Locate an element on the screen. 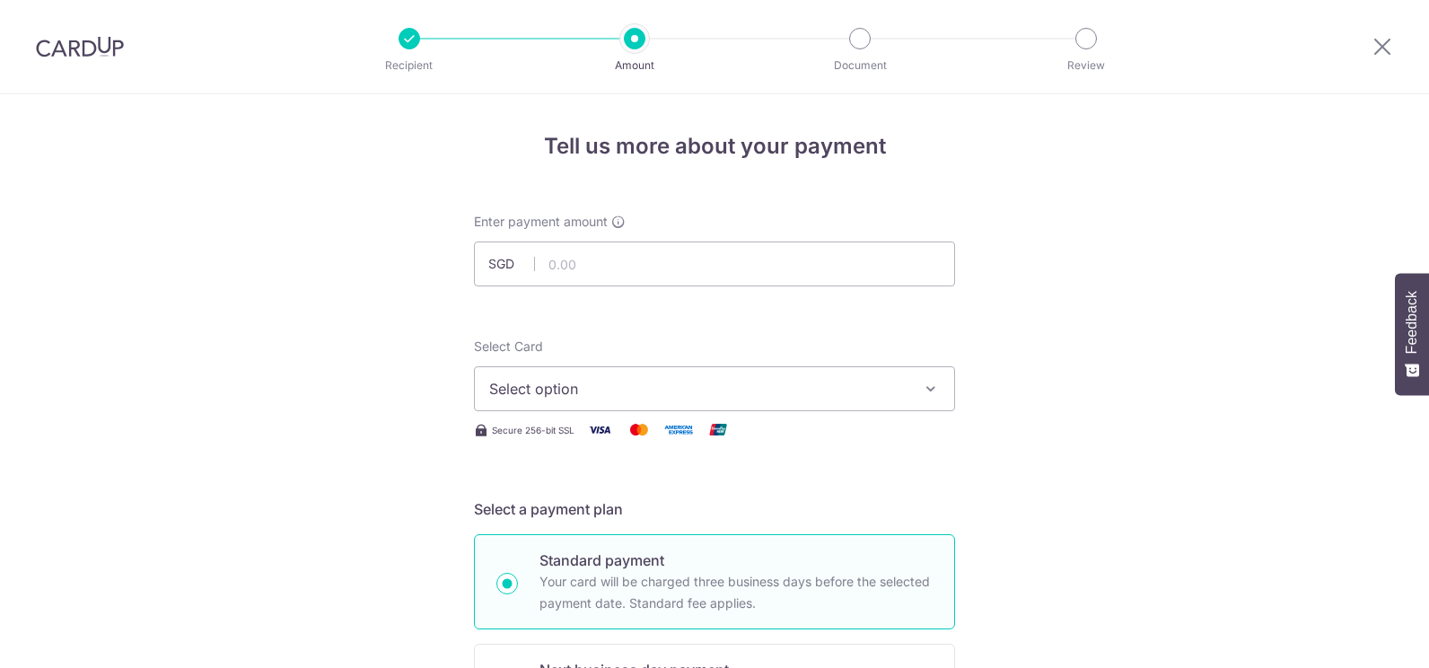 This screenshot has width=1429, height=668. span: Enter payment amount is located at coordinates (540, 222).